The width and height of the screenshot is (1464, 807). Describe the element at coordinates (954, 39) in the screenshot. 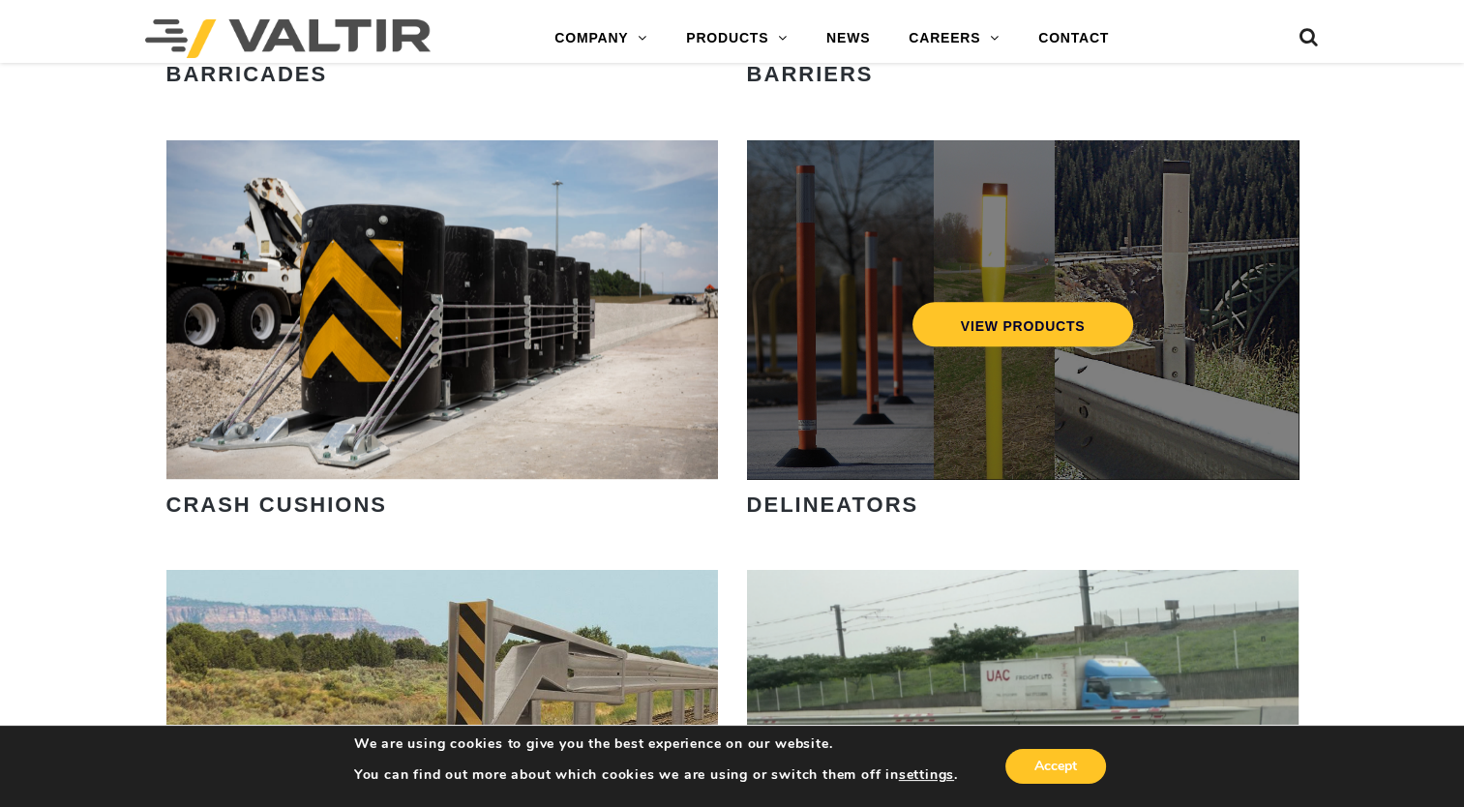

I see `a: CAREERS` at that location.